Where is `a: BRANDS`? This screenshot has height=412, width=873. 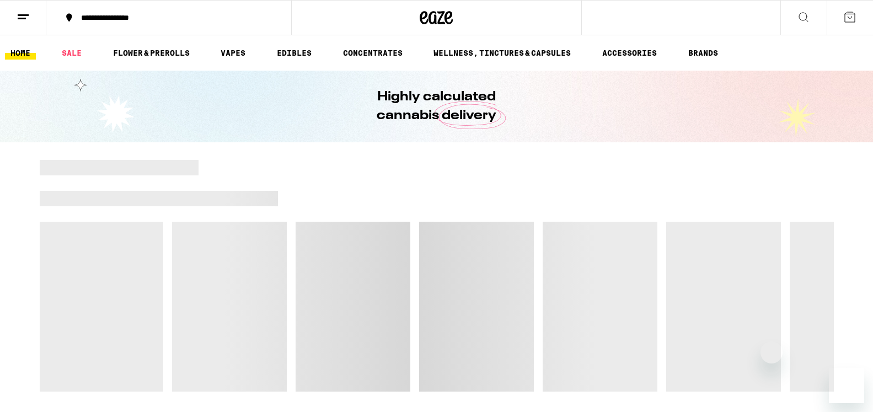
a: BRANDS is located at coordinates (703, 53).